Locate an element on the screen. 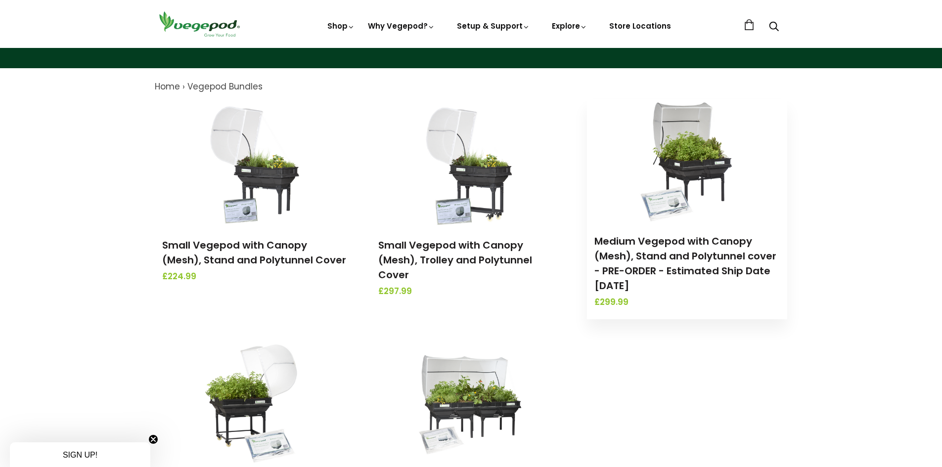  span: £299.99 is located at coordinates (687, 303).